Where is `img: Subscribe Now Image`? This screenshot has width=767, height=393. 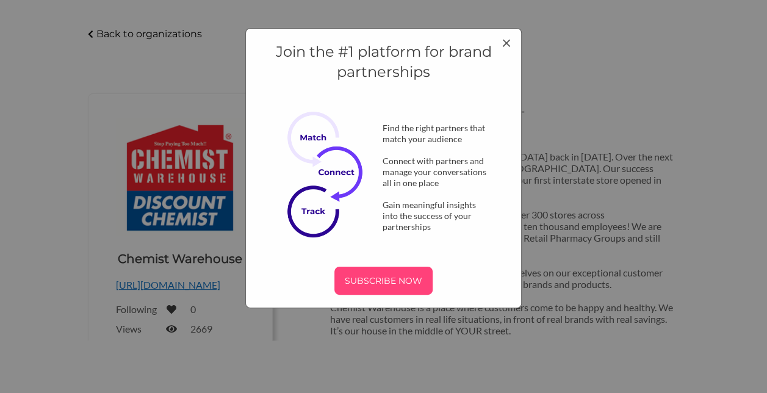
img: Subscribe Now Image is located at coordinates (330, 174).